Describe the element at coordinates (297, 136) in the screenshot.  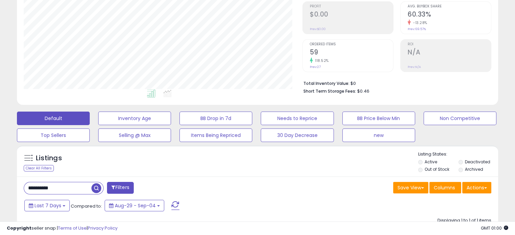
I see `button: 30 Day Decrease` at that location.